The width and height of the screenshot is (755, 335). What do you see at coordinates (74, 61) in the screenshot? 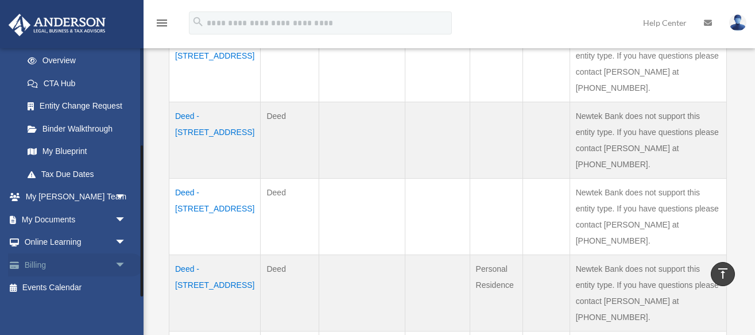
I see `a: Overview` at bounding box center [74, 61].